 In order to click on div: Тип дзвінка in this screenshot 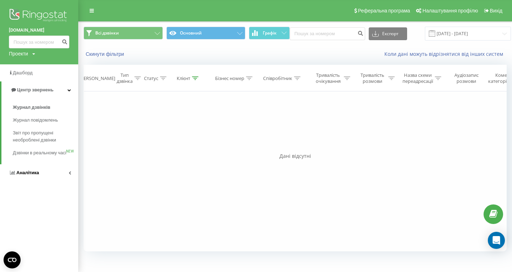, I will do `click(124, 78)`.